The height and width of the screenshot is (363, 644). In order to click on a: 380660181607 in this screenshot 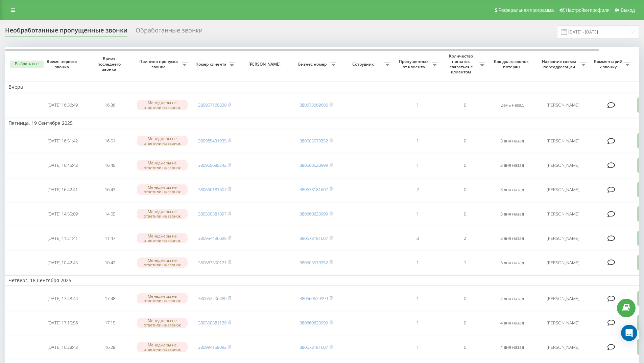, I will do `click(212, 189)`.